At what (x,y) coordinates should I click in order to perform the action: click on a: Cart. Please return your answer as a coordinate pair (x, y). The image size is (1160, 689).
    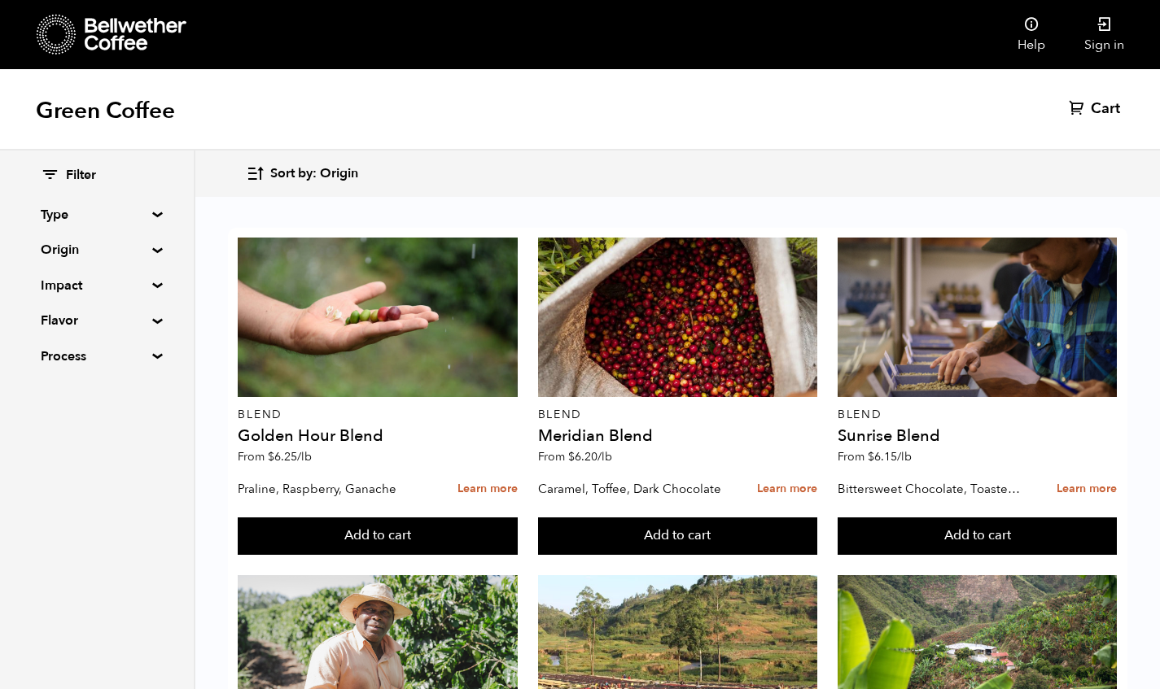
    Looking at the image, I should click on (1096, 109).